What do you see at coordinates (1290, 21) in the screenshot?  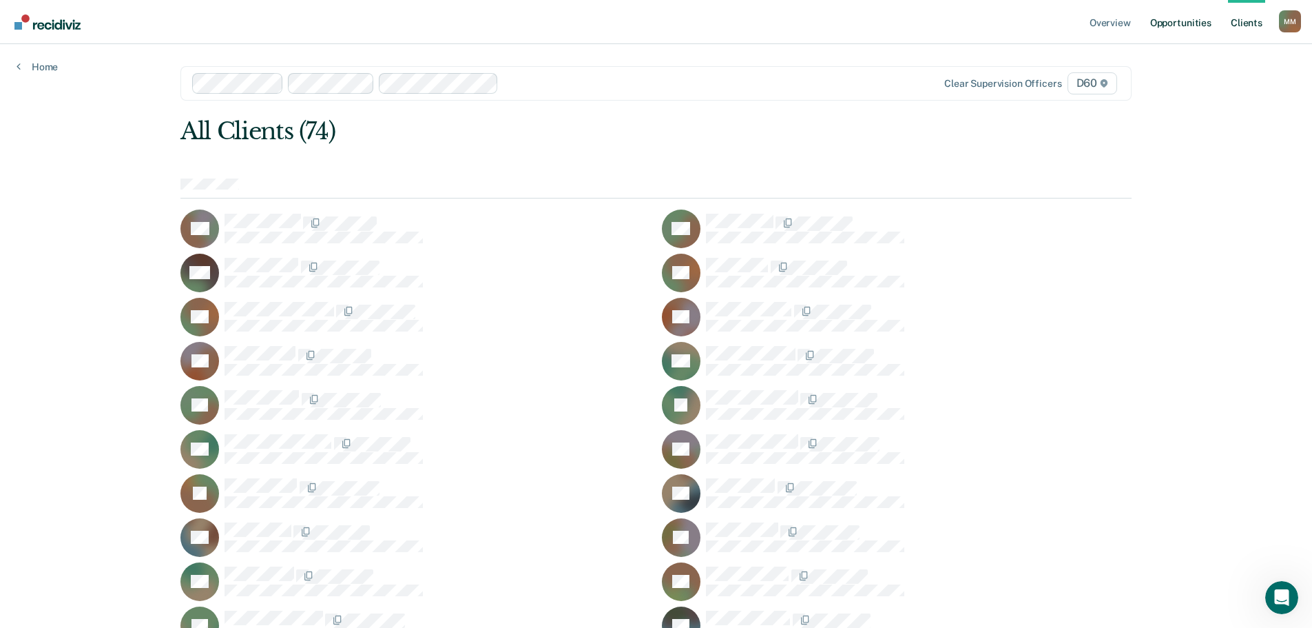 I see `div: M M` at bounding box center [1290, 21].